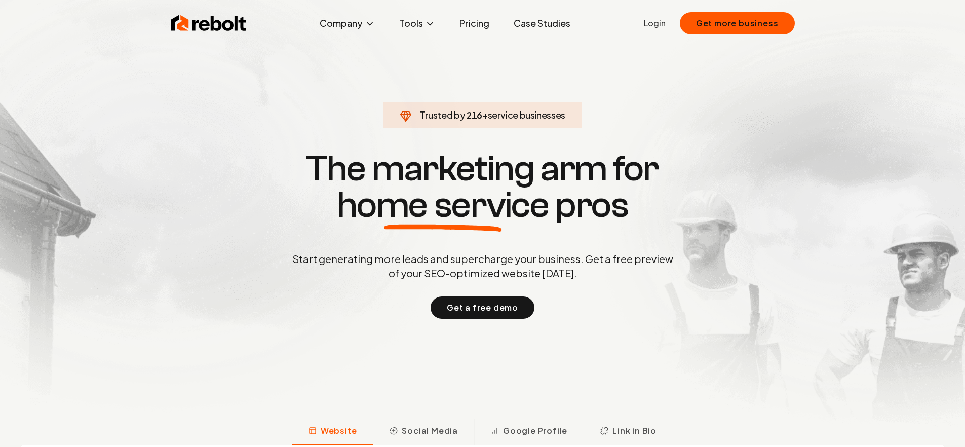 This screenshot has height=447, width=965. What do you see at coordinates (535, 431) in the screenshot?
I see `span: Google Profile` at bounding box center [535, 431].